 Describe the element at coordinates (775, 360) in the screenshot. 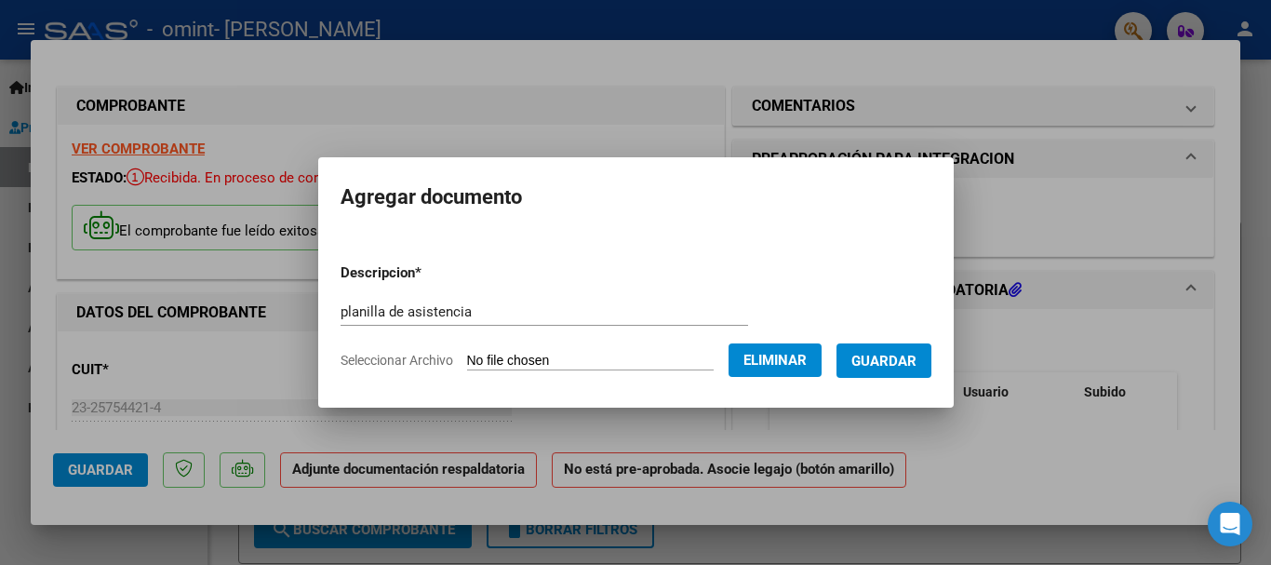

I see `button: Eliminar` at that location.